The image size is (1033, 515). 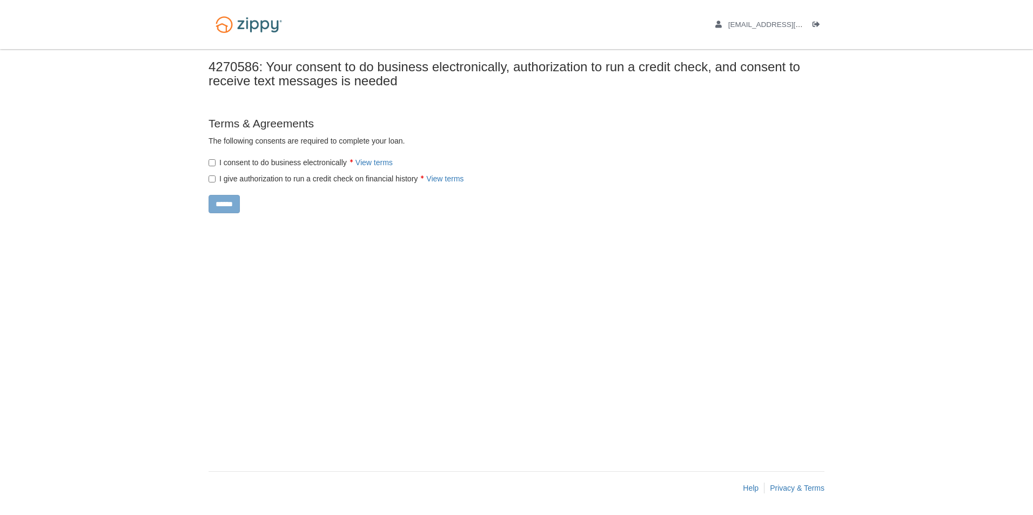 I want to click on a: Help, so click(x=750, y=488).